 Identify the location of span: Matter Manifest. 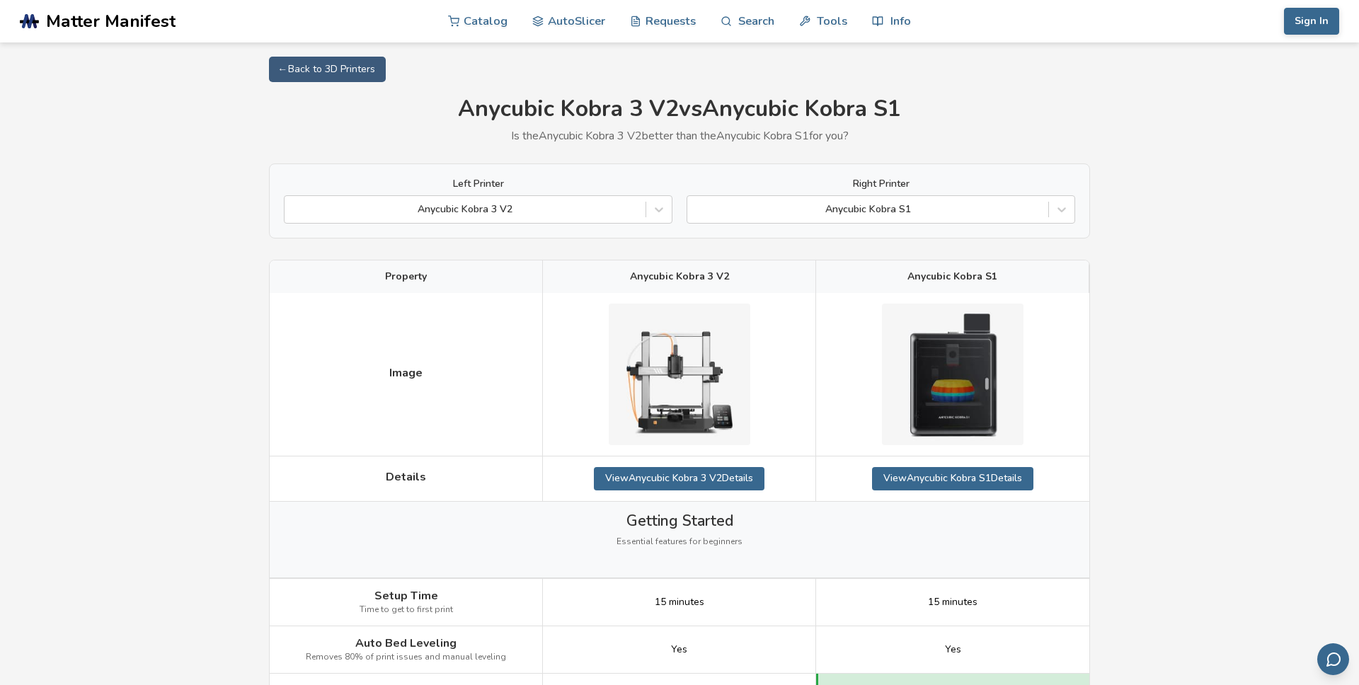
(110, 21).